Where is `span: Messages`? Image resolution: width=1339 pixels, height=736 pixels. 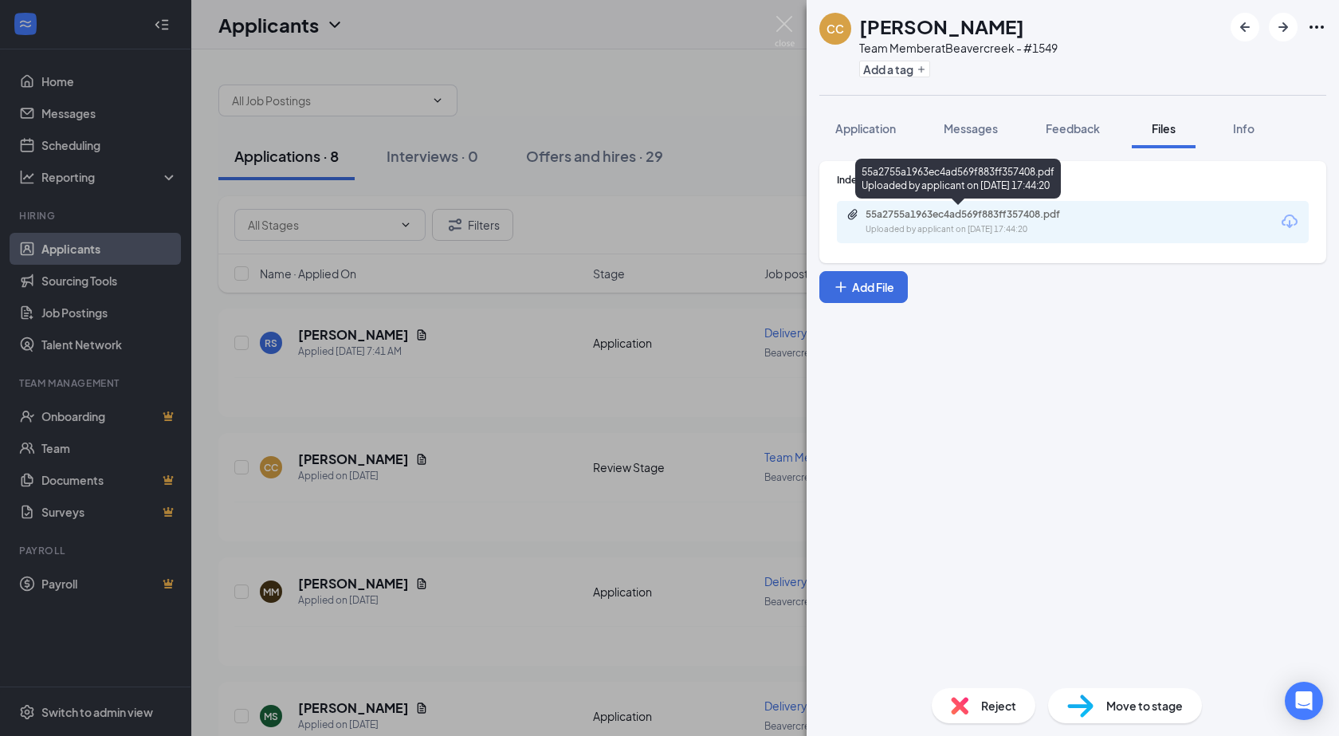
span: Messages is located at coordinates (971, 128).